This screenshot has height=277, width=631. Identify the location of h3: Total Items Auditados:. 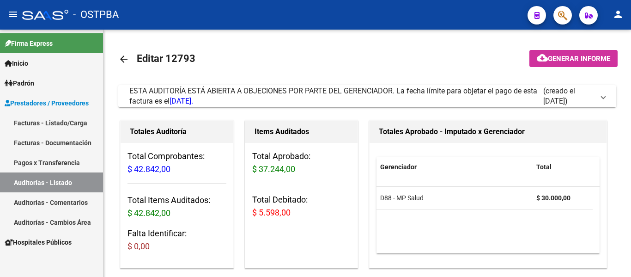
(177, 207).